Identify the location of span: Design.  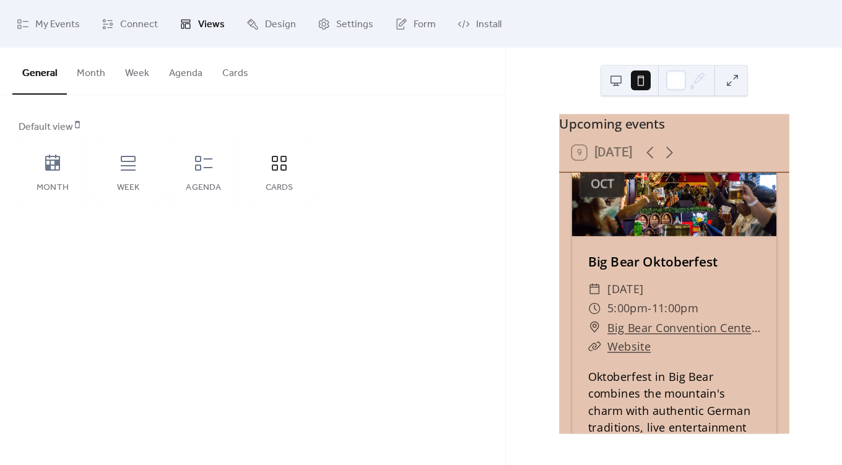
(280, 24).